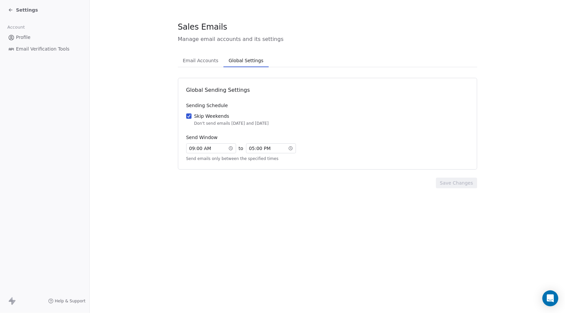  Describe the element at coordinates (200, 148) in the screenshot. I see `span: 09 : 00 AM` at that location.